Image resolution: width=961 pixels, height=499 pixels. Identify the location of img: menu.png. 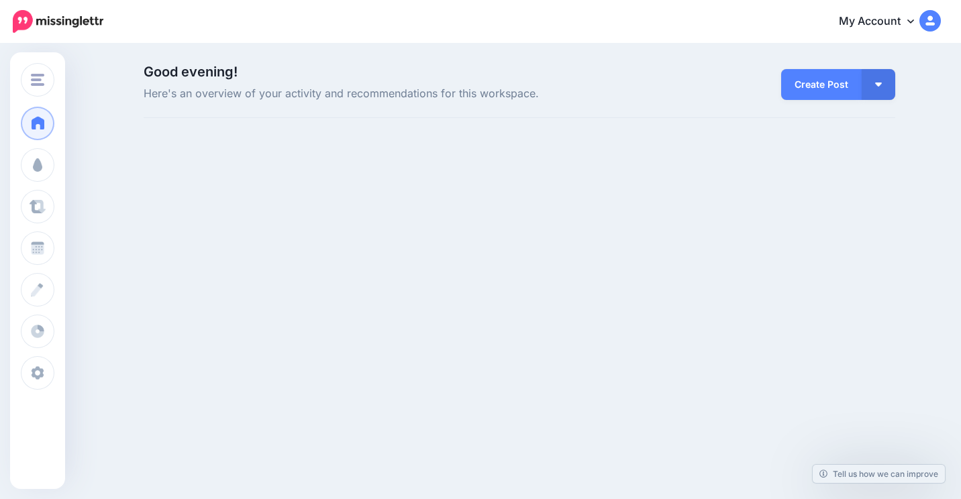
(38, 80).